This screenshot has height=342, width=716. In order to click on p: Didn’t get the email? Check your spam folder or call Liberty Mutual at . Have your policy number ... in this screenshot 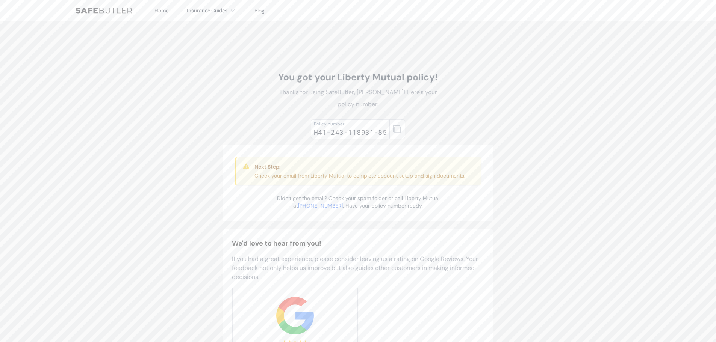, I will do `click(358, 202)`.